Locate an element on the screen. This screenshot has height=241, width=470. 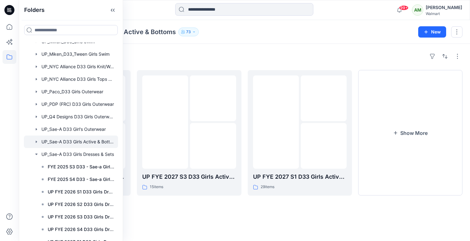
p: 15 items is located at coordinates (156, 187).